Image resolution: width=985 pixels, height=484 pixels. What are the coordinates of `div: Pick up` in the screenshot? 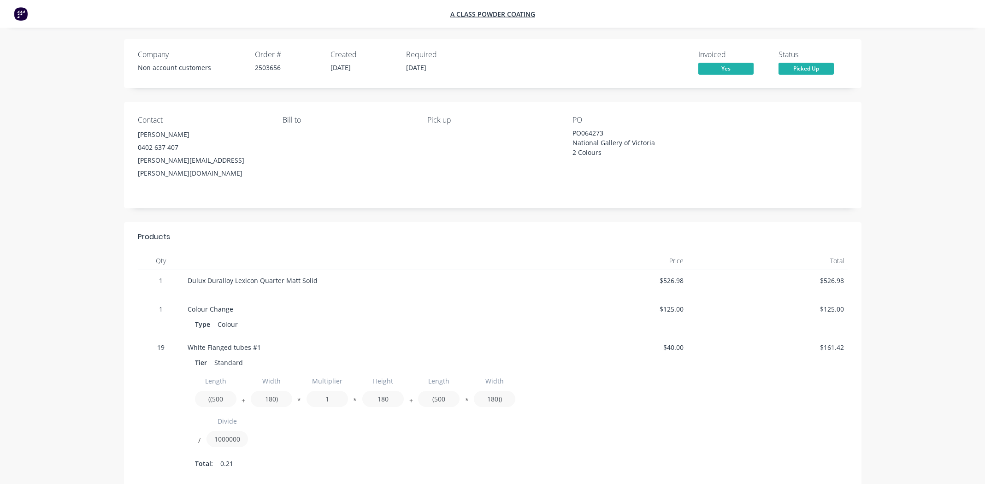 It's located at (492, 120).